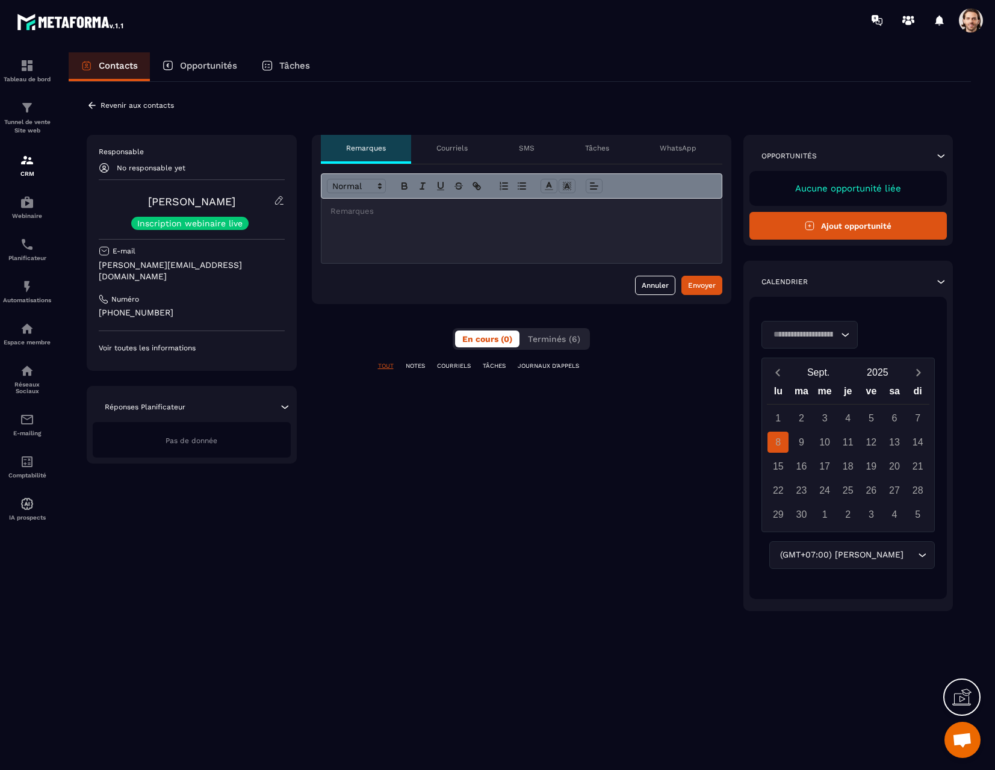 This screenshot has height=770, width=995. I want to click on span: Terminés (6), so click(554, 339).